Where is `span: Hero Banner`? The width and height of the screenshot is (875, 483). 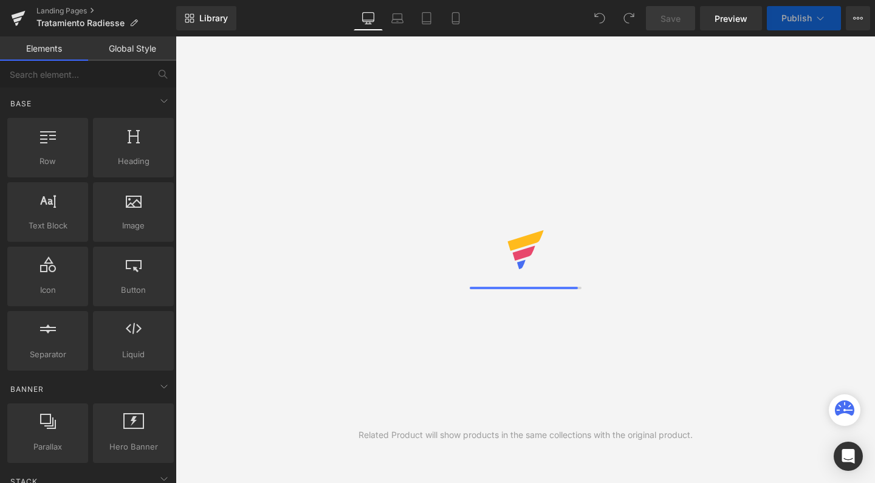
span: Hero Banner is located at coordinates (133, 447).